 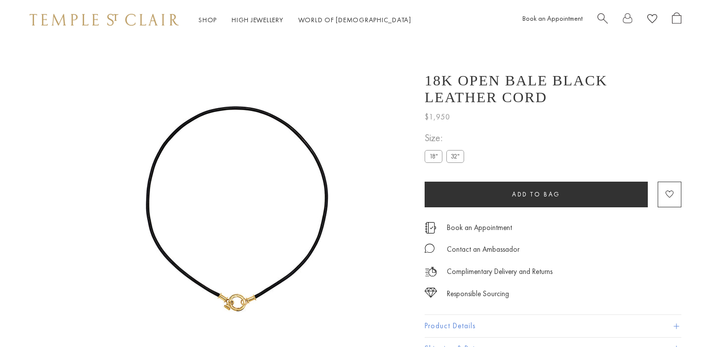 What do you see at coordinates (652, 20) in the screenshot?
I see `a: View Wishlist` at bounding box center [652, 20].